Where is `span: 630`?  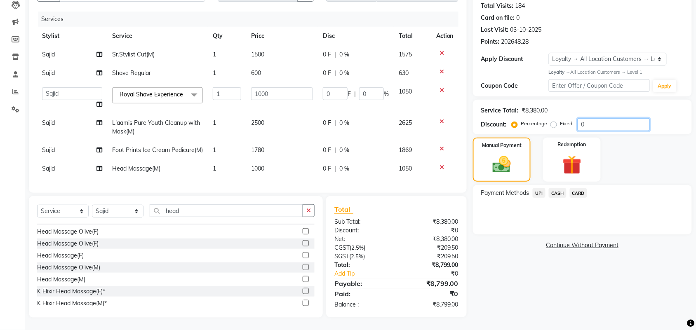 span: 630 is located at coordinates (404, 73).